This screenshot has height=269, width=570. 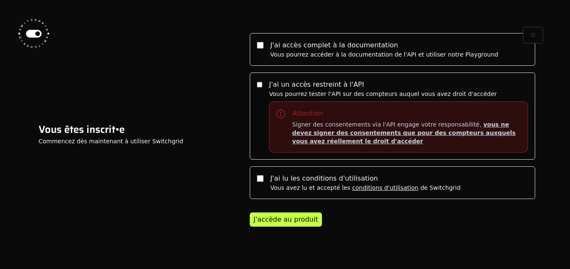 I want to click on div: J'accède au produit, so click(x=286, y=220).